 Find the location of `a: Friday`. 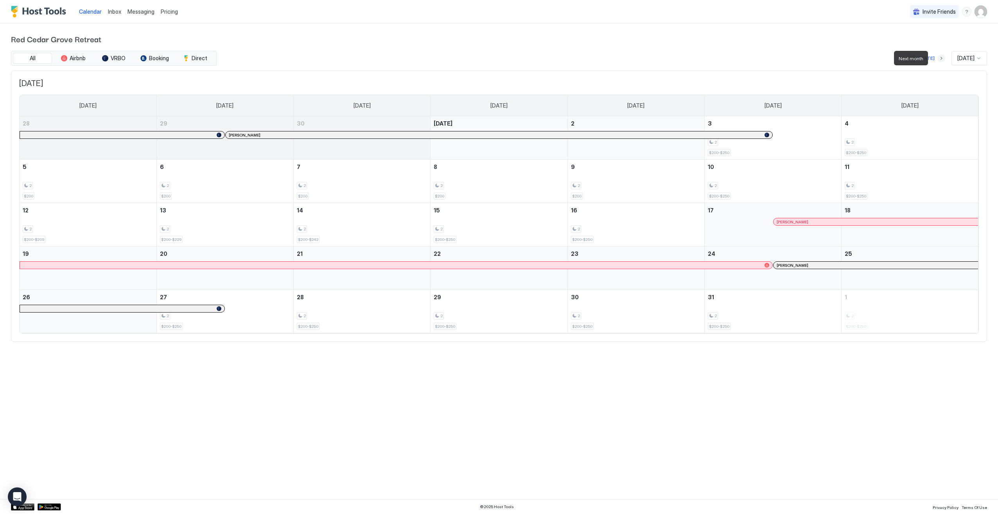

a: Friday is located at coordinates (773, 106).